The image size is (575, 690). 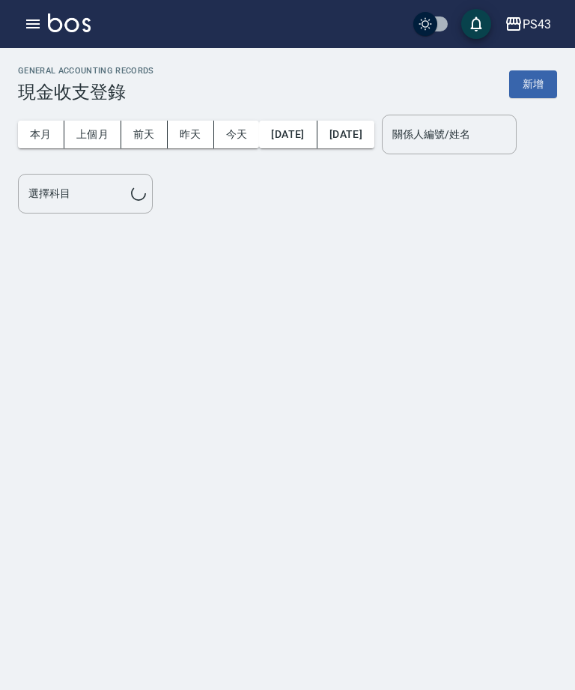 I want to click on h2: GENERAL ACCOUNTING RECORDS, so click(x=86, y=70).